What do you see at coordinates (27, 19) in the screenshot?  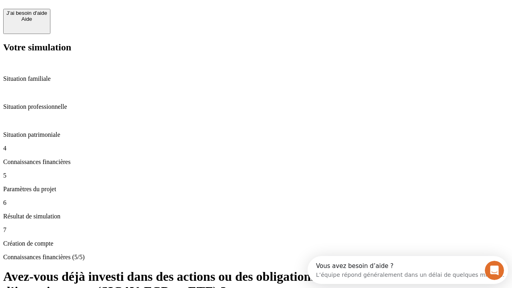 I see `div: Aide` at bounding box center [27, 19].